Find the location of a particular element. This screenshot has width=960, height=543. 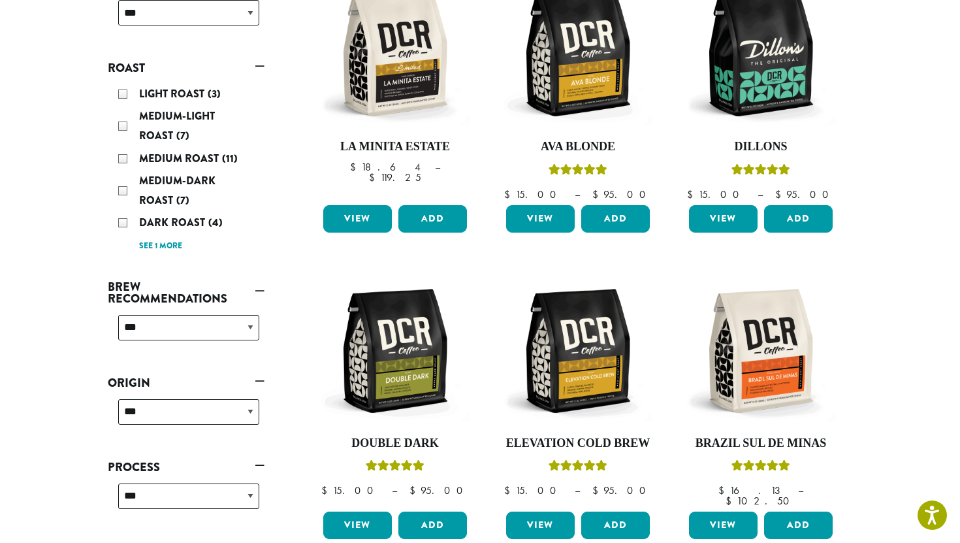

bdi: 102.50 is located at coordinates (760, 500).